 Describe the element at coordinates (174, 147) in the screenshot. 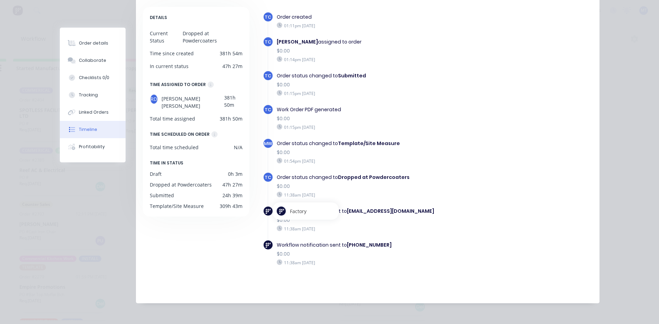

I see `div: Total time scheduled` at that location.